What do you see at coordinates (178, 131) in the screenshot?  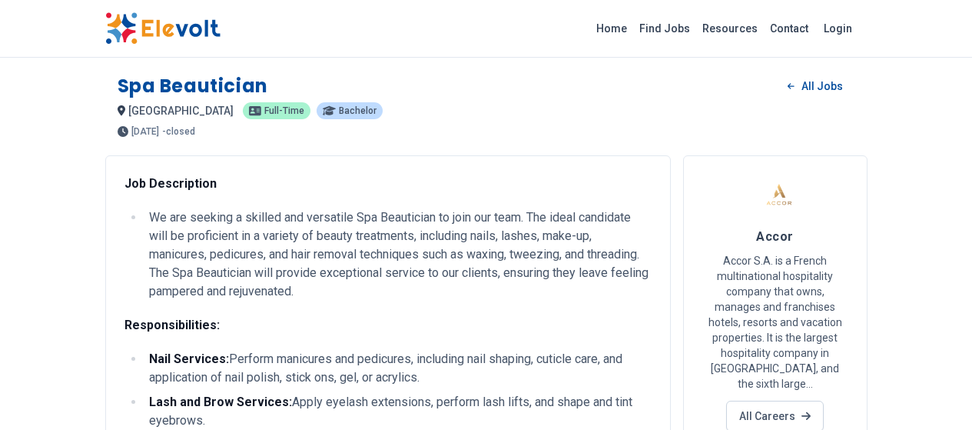 I see `p: - closed` at bounding box center [178, 131].